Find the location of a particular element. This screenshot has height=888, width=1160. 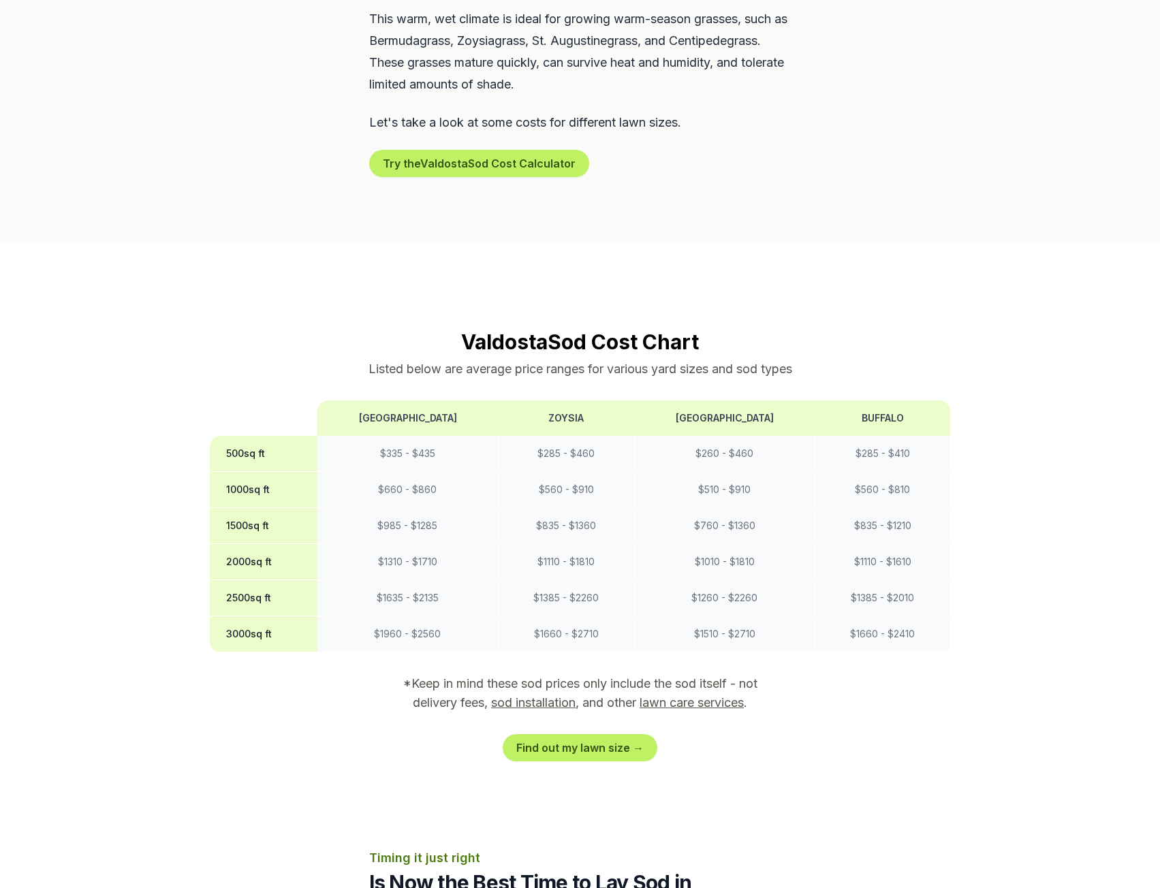

td: $ 985 - $ 1285 is located at coordinates (407, 526).